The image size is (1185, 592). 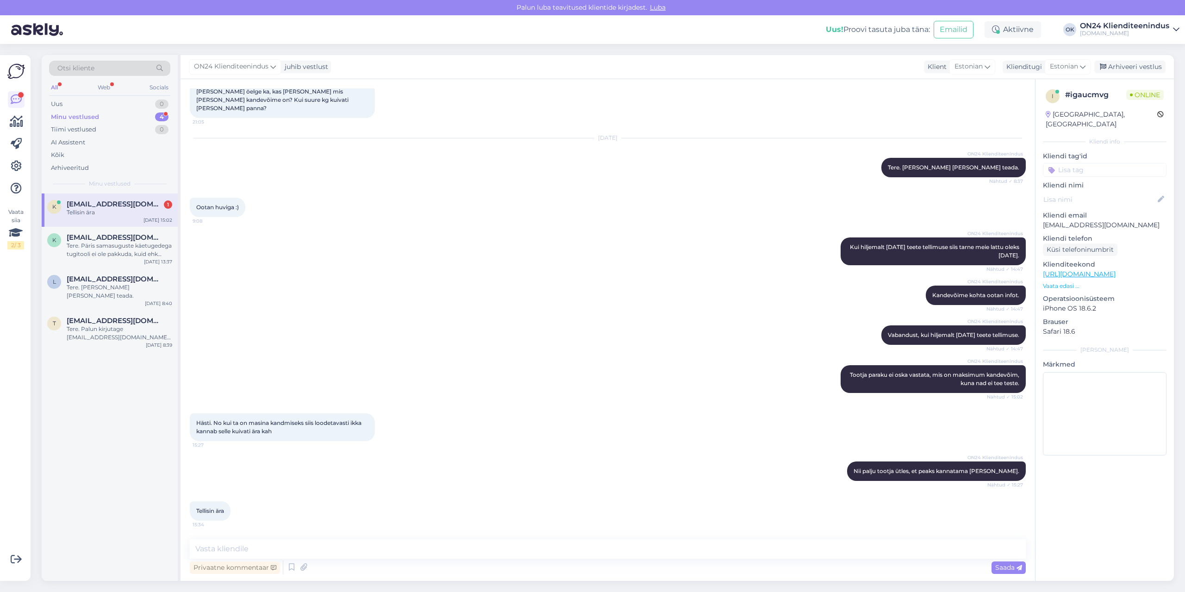 I want to click on span: Kandevõime kohta ootan infot., so click(x=976, y=295).